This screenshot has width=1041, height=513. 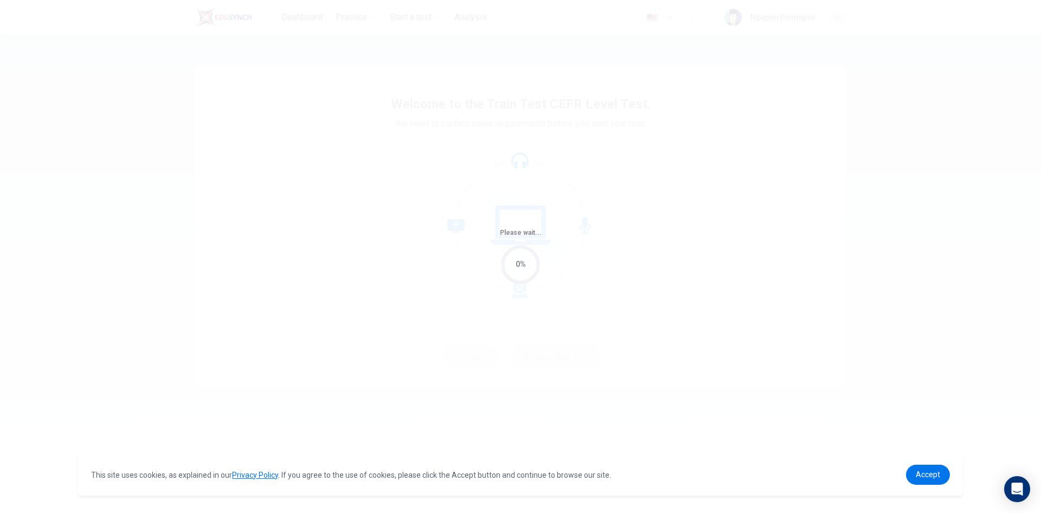 I want to click on span: Accept, so click(x=928, y=475).